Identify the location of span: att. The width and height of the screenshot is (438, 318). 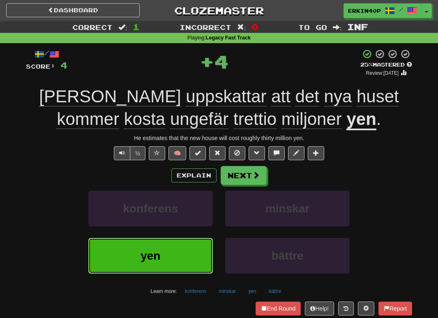
(281, 97).